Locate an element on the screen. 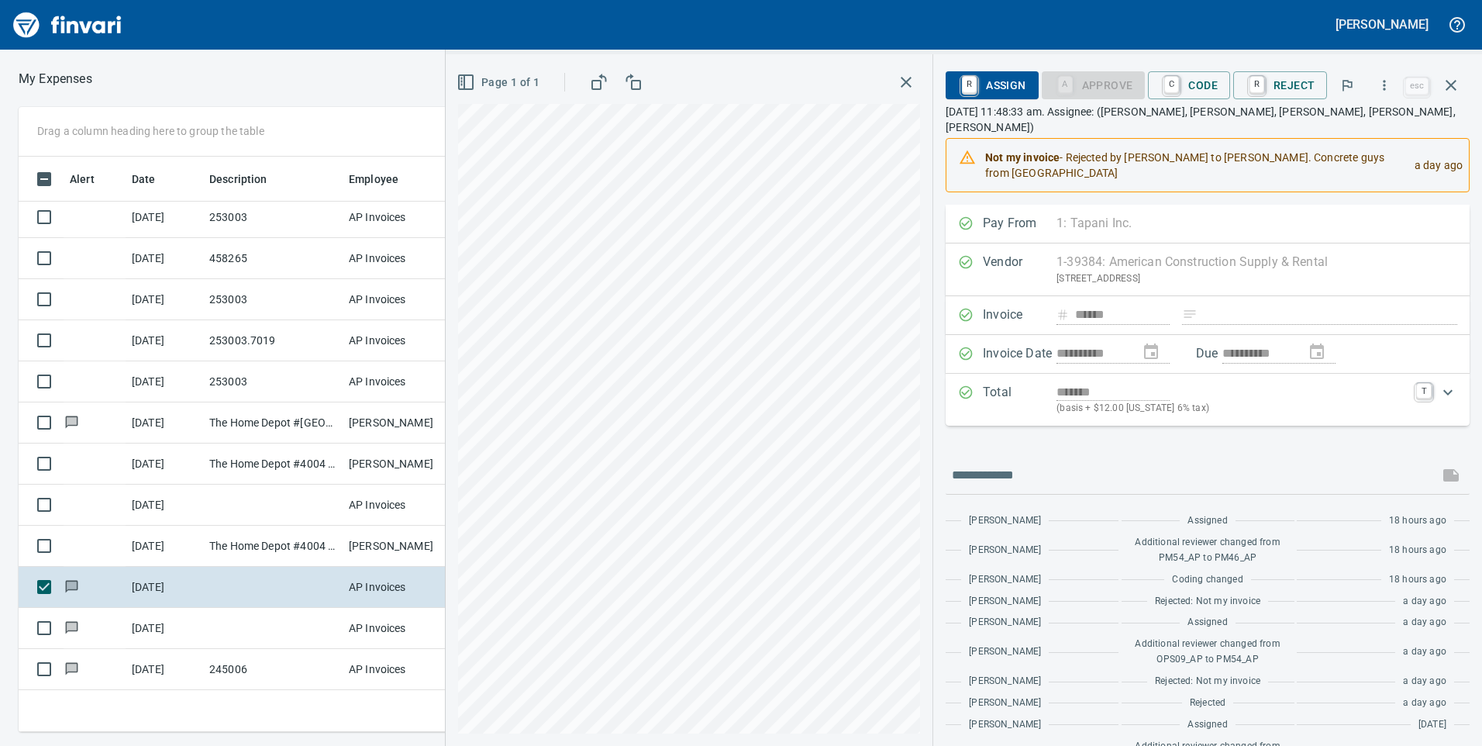 The height and width of the screenshot is (746, 1482). a: Finvari is located at coordinates (67, 25).